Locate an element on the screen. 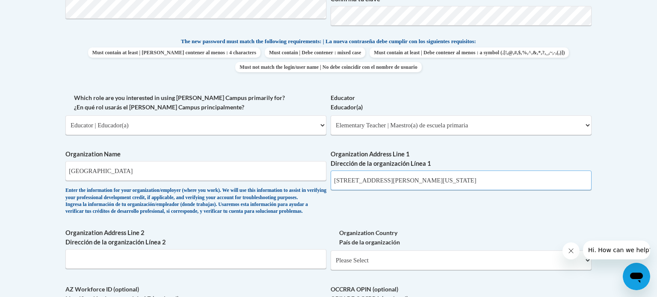 The width and height of the screenshot is (657, 297). span: Must not match the login/user name | No debe coincidir con el nombre de usuario is located at coordinates (328, 67).